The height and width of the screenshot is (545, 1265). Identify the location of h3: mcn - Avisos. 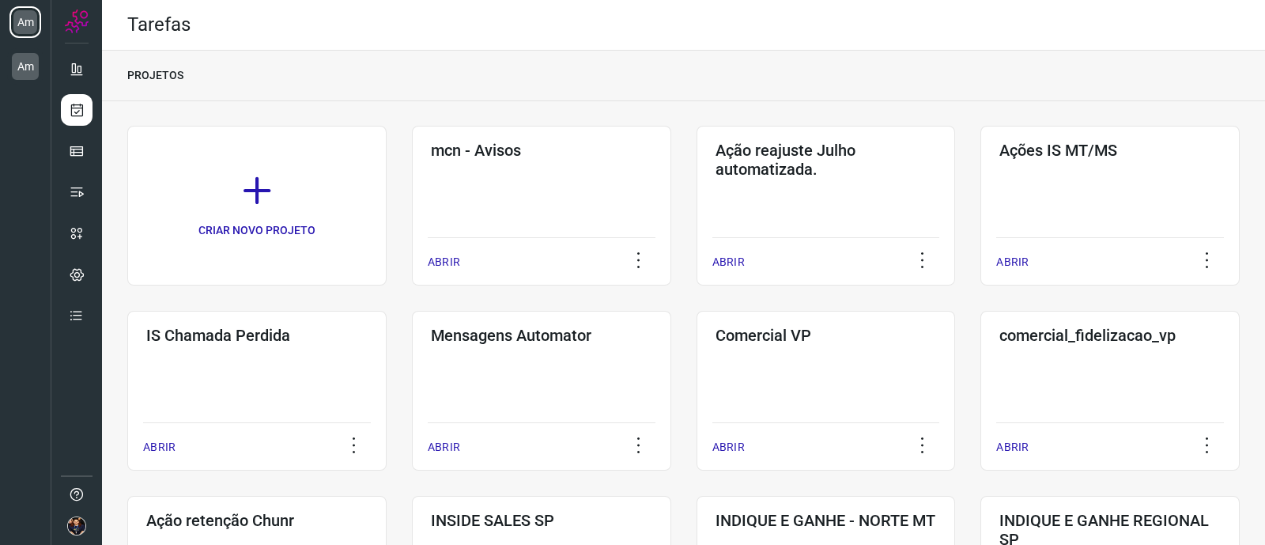
(542, 150).